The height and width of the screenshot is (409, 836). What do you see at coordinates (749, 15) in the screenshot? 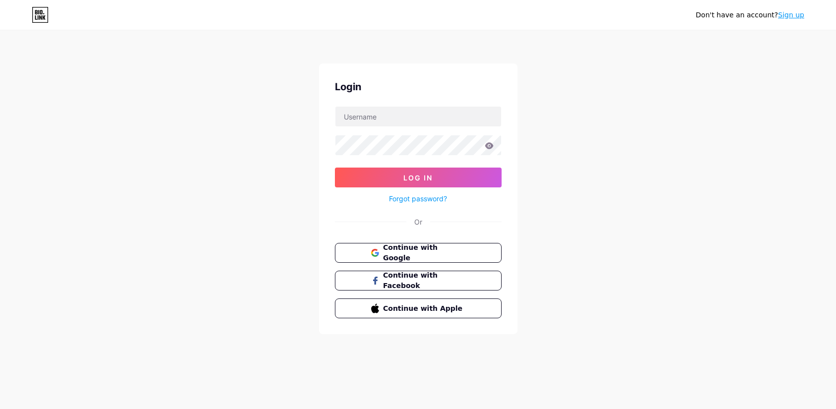
I see `div: Don't have an account?` at bounding box center [749, 15].